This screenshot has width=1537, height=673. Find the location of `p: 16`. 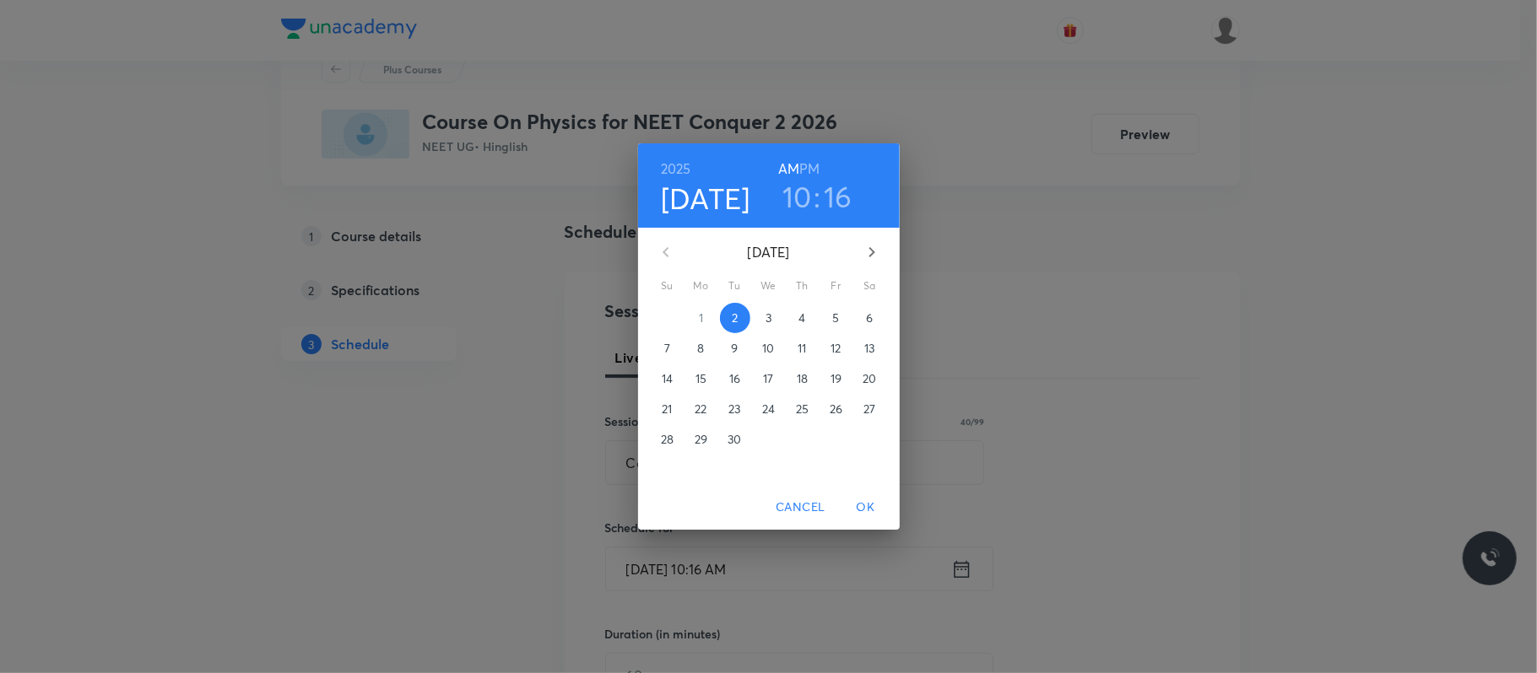

p: 16 is located at coordinates (734, 379).